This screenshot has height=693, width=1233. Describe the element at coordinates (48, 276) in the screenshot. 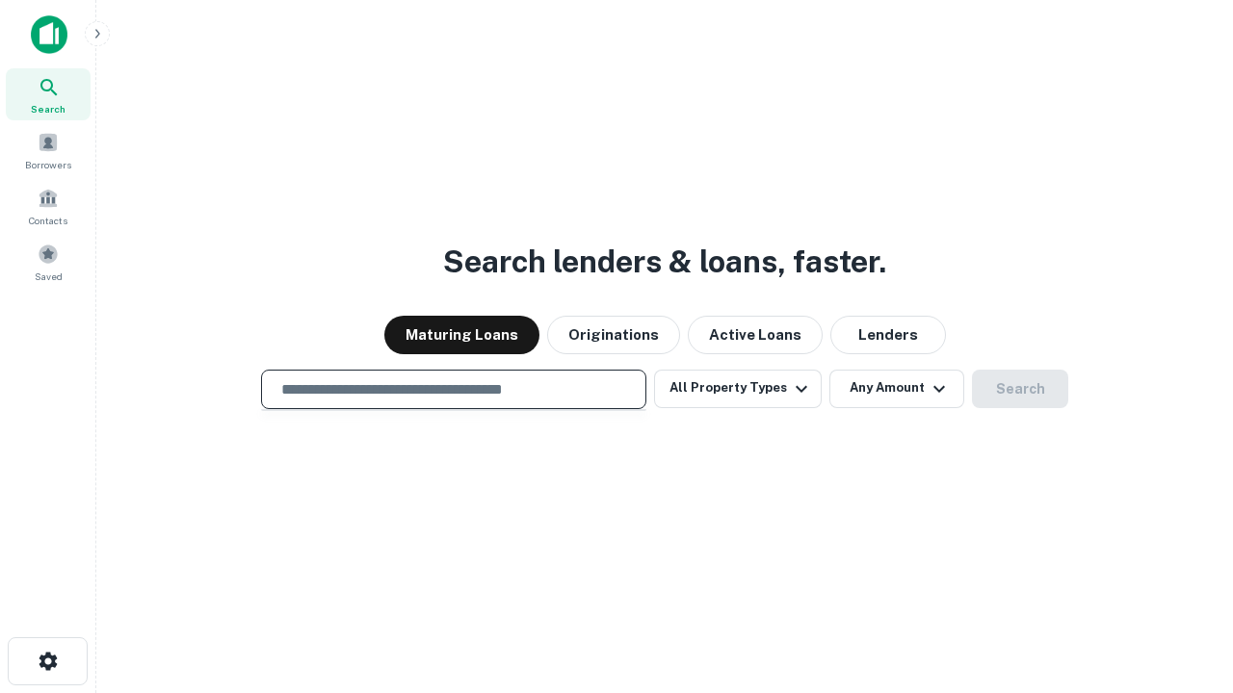

I see `span: Saved` at that location.